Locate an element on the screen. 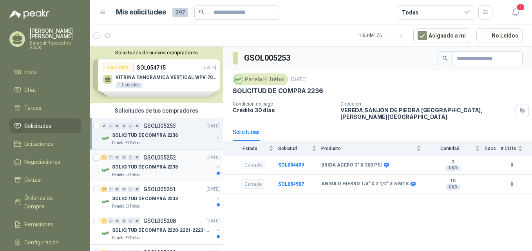 The height and width of the screenshot is (251, 532). a: Remisiones is located at coordinates (45, 225).